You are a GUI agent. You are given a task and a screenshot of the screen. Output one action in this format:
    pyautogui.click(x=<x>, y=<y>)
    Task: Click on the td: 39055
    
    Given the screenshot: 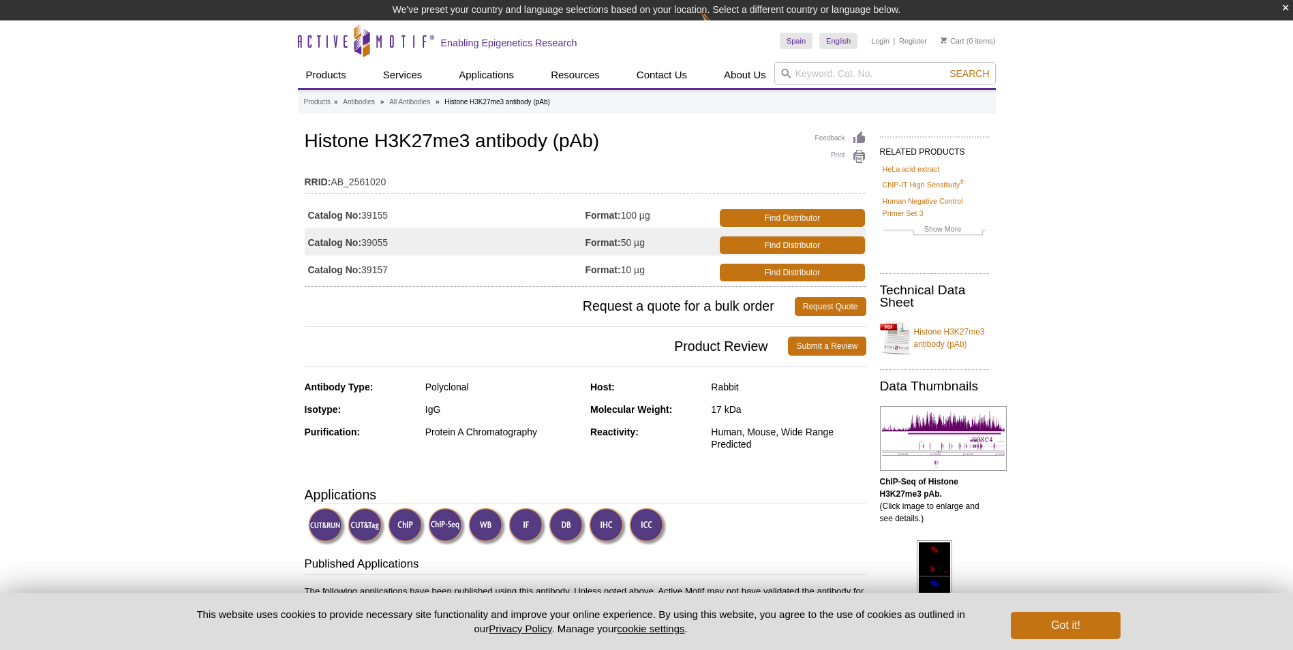 What is the action you would take?
    pyautogui.click(x=445, y=242)
    